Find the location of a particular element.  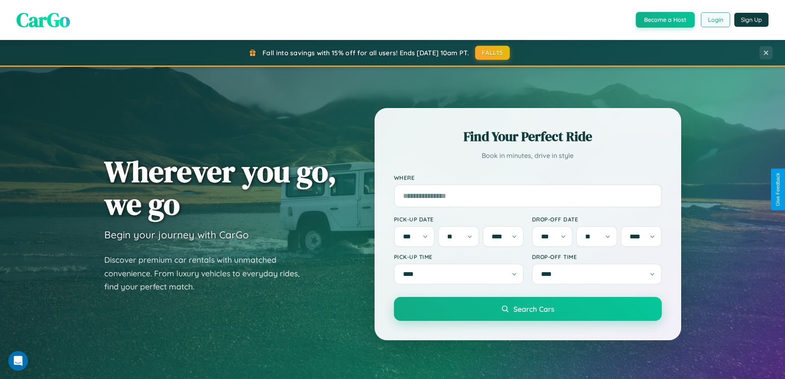

label: Drop-off Time is located at coordinates (597, 256).